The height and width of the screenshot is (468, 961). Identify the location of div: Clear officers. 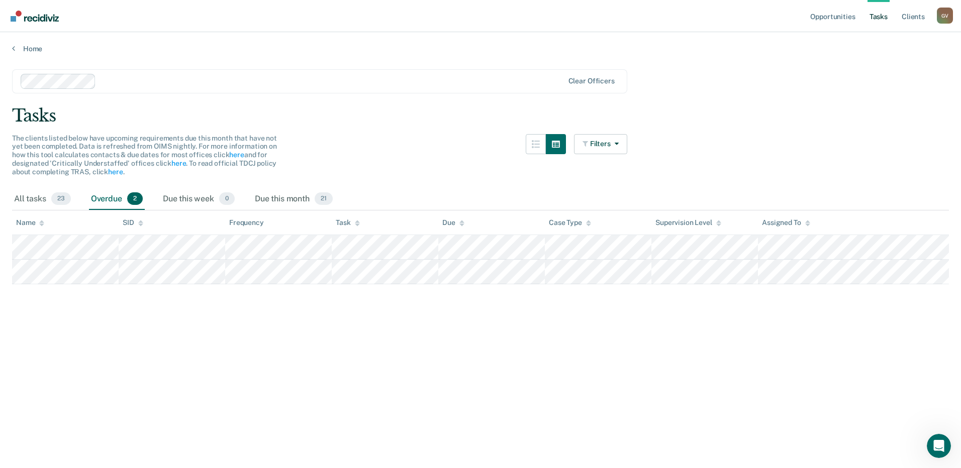
(591, 81).